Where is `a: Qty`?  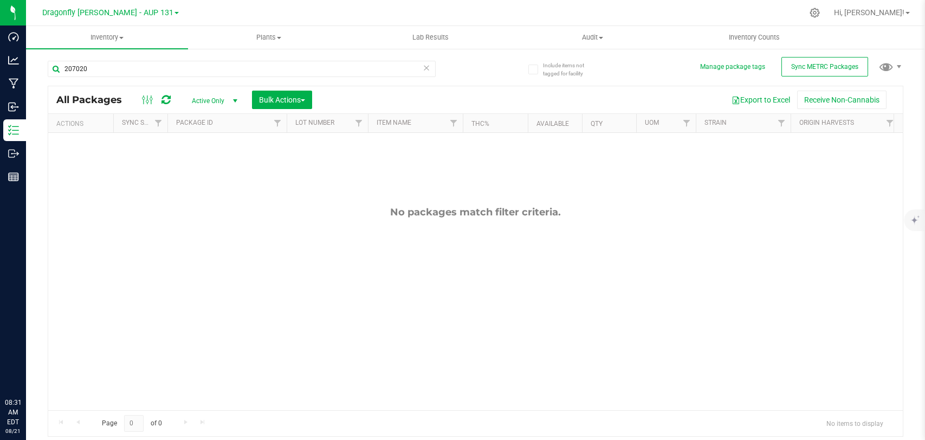
a: Qty is located at coordinates (597, 124).